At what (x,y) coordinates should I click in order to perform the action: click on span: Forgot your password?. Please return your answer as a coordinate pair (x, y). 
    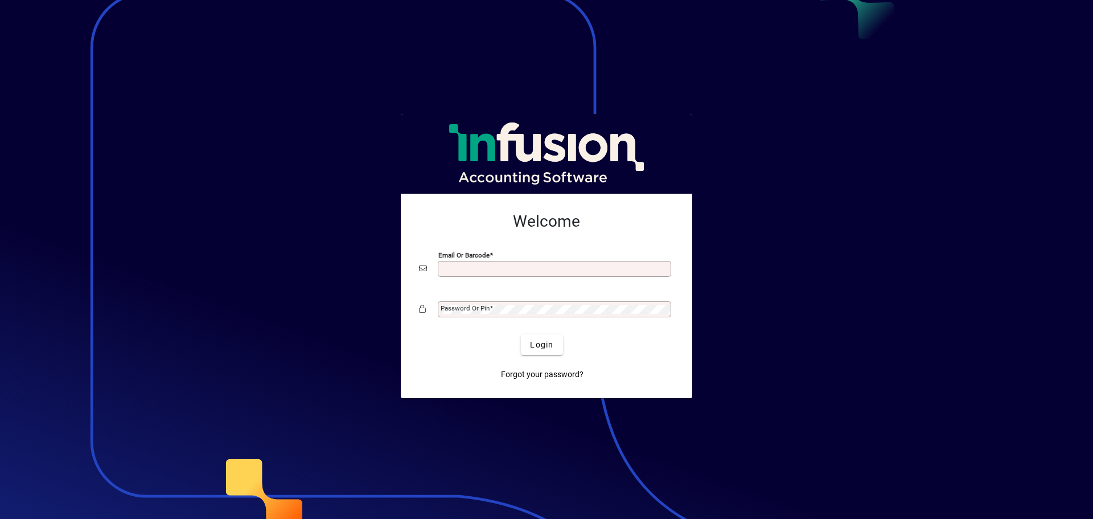
    Looking at the image, I should click on (542, 374).